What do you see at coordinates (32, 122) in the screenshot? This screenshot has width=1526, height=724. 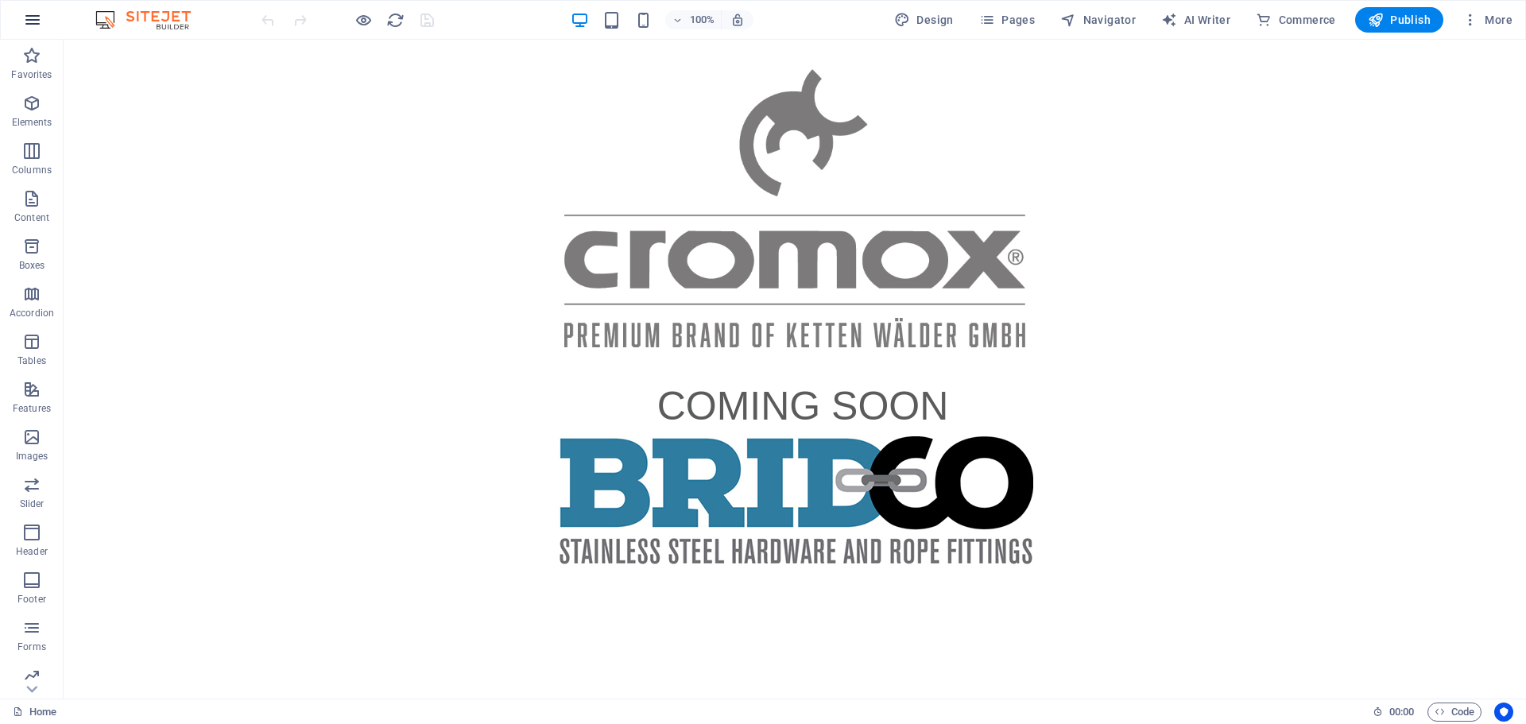 I see `p: Elements` at bounding box center [32, 122].